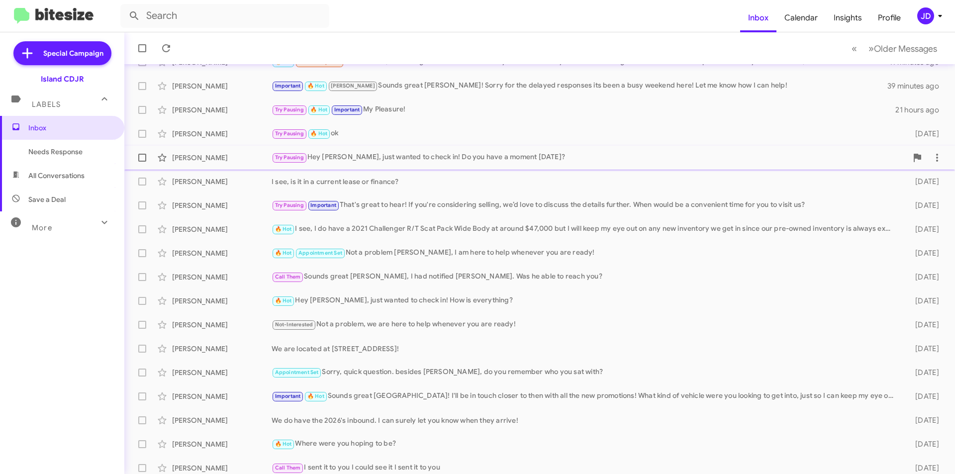 Image resolution: width=955 pixels, height=474 pixels. I want to click on span: Profile, so click(889, 18).